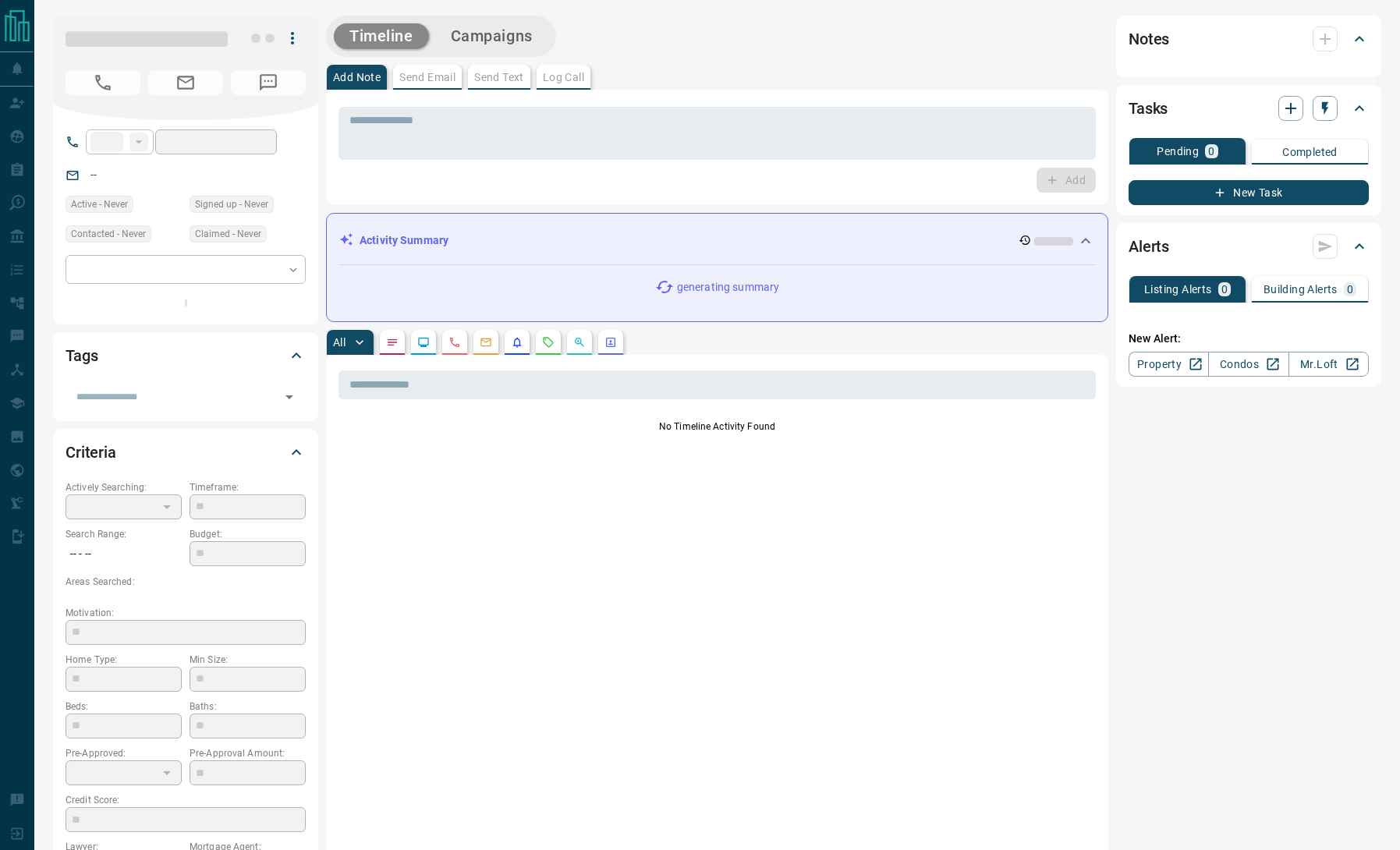 The image size is (1400, 850). I want to click on div: Tasks, so click(1249, 109).